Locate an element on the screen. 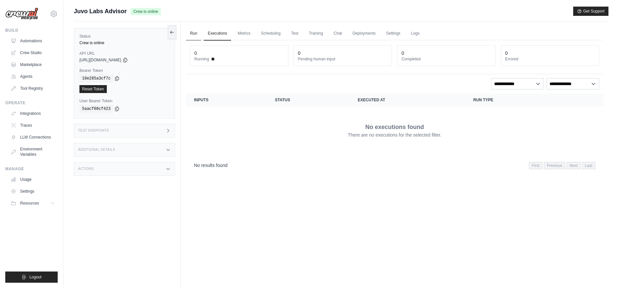 This screenshot has height=288, width=619. label: Bearer Token is located at coordinates (124, 71).